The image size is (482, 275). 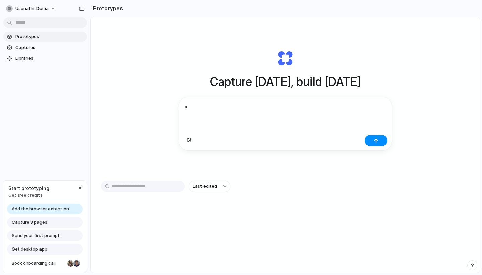 What do you see at coordinates (40, 209) in the screenshot?
I see `span: Add the browser extension` at bounding box center [40, 209].